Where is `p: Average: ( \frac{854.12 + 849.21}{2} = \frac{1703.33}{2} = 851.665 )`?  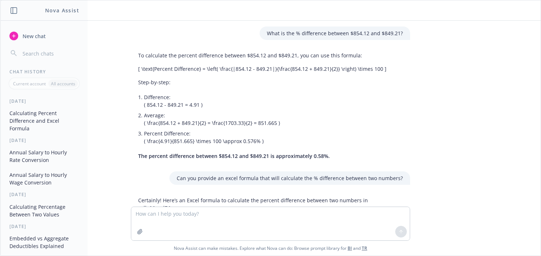 p: Average: ( \frac{854.12 + 849.21}{2} = \frac{1703.33}{2} = 851.665 ) is located at coordinates (265, 119).